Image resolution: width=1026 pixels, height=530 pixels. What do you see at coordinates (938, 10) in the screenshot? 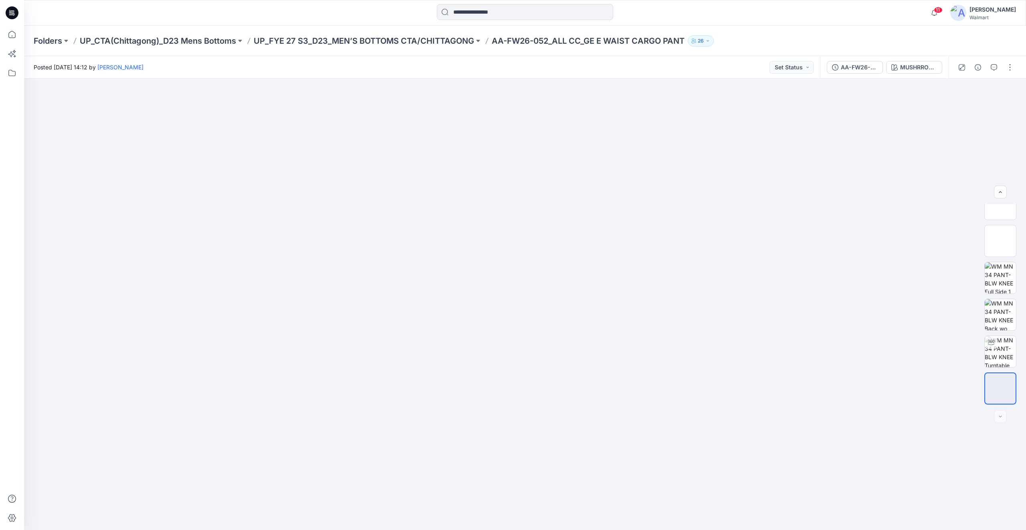
I see `span: 11` at bounding box center [938, 10].